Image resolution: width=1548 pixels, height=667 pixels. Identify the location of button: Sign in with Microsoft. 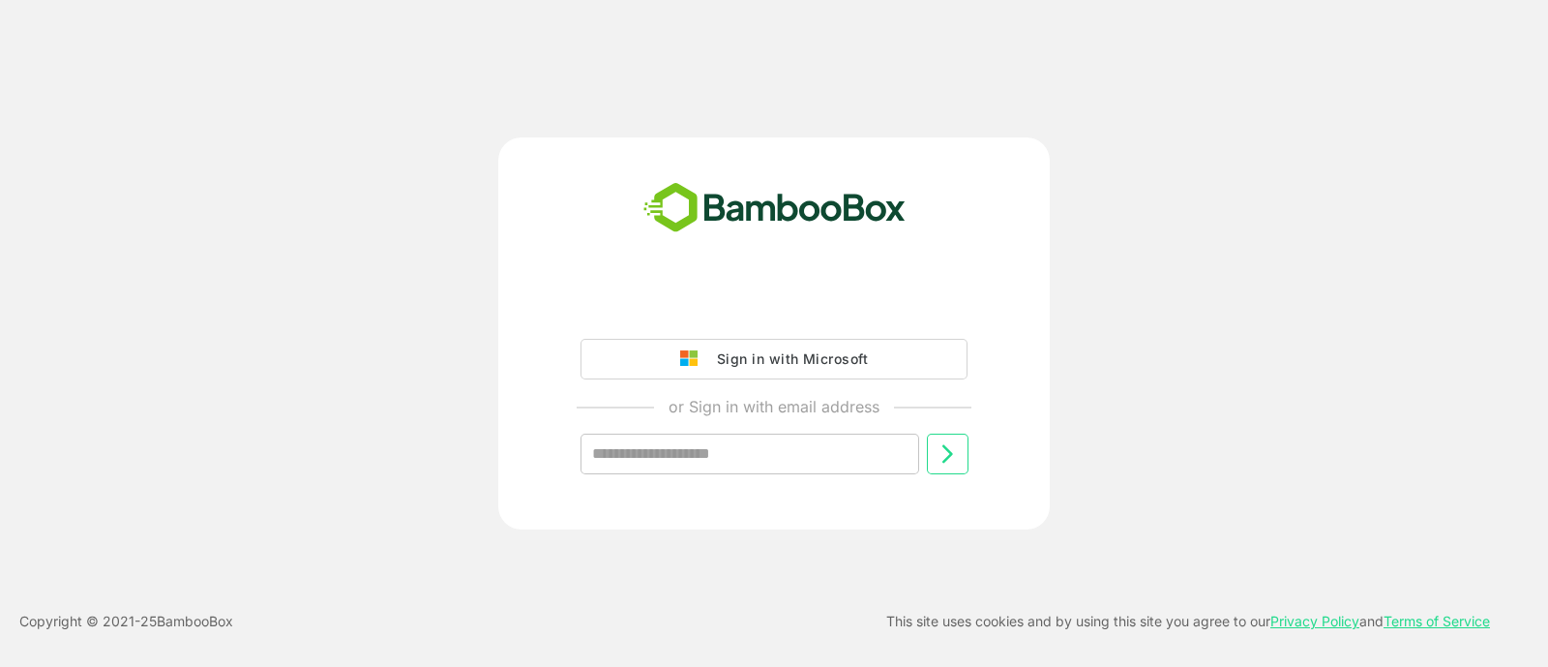
(774, 359).